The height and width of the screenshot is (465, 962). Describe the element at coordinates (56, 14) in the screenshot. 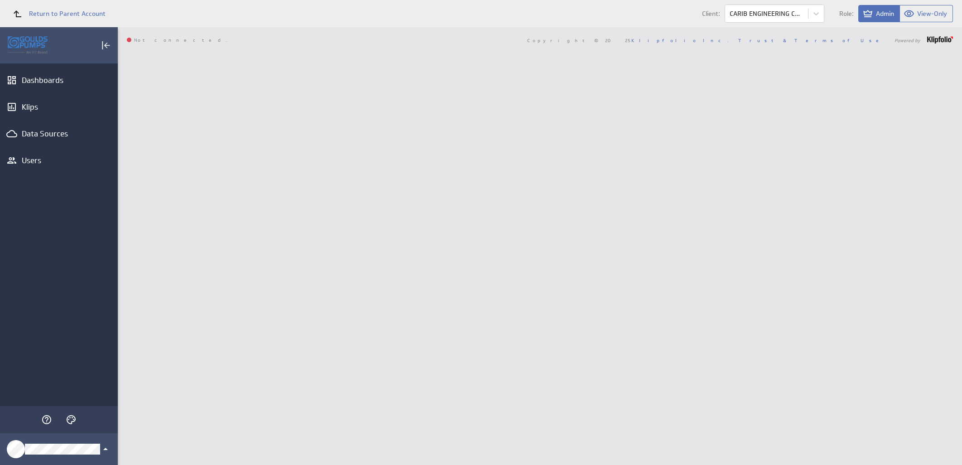

I see `a: Return to Parent Account` at that location.